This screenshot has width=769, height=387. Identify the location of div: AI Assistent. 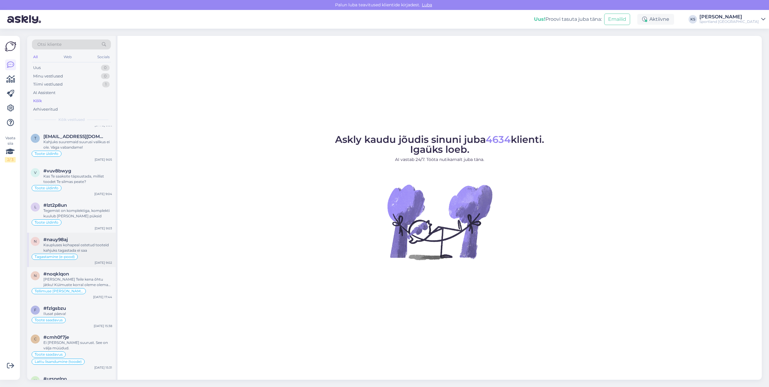
(44, 93).